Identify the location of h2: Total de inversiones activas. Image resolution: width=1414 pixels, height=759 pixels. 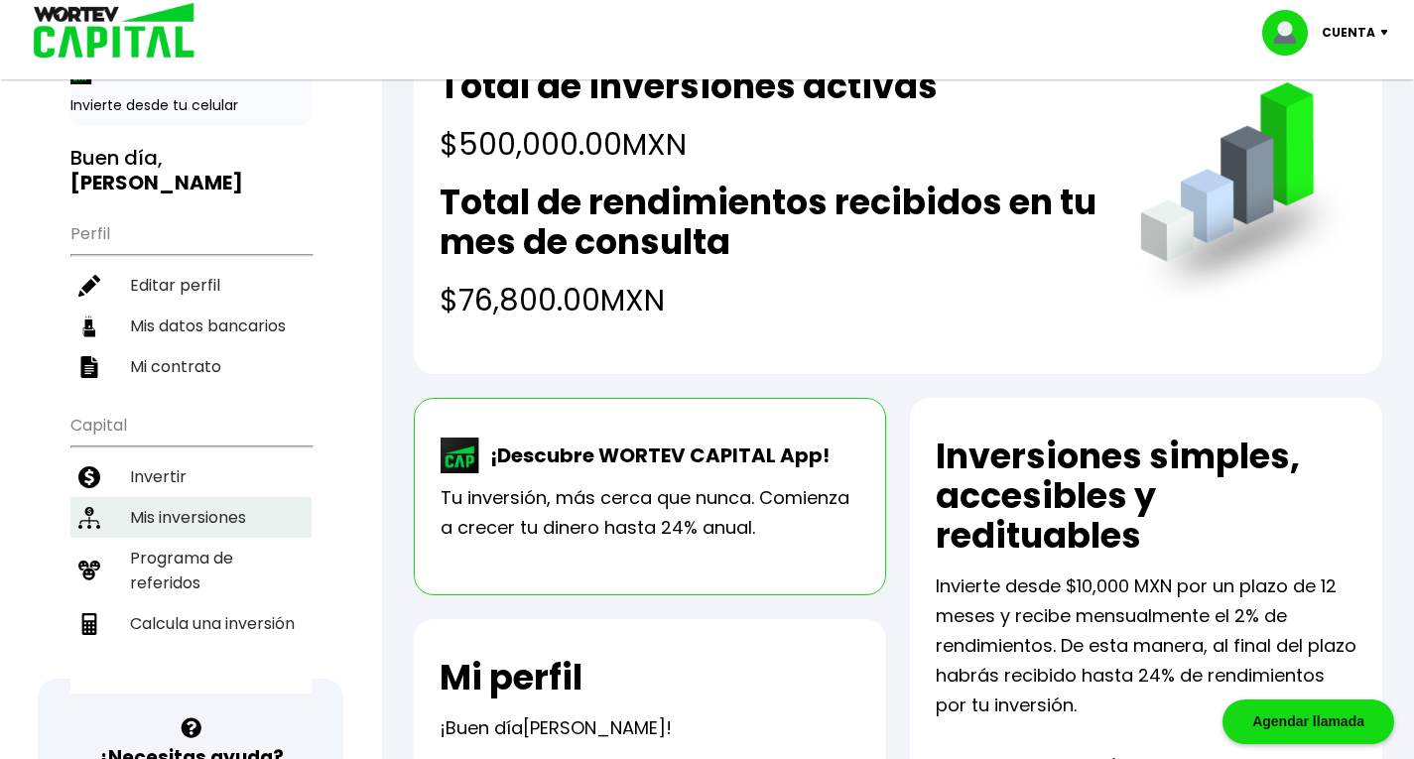
(689, 86).